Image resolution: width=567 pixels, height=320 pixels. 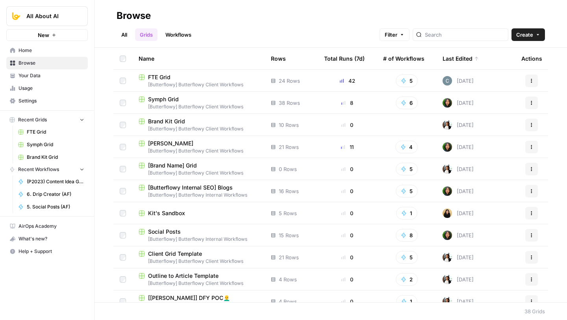 I want to click on span: Help + Support, so click(x=51, y=251).